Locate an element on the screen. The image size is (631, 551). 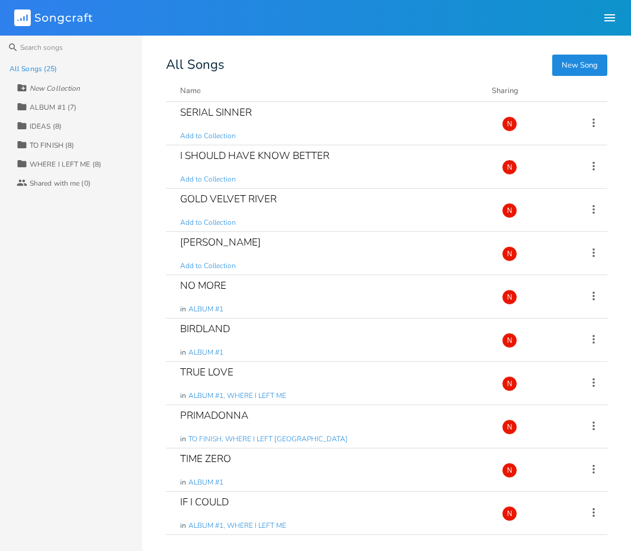
div: All Songs is located at coordinates (386, 65).